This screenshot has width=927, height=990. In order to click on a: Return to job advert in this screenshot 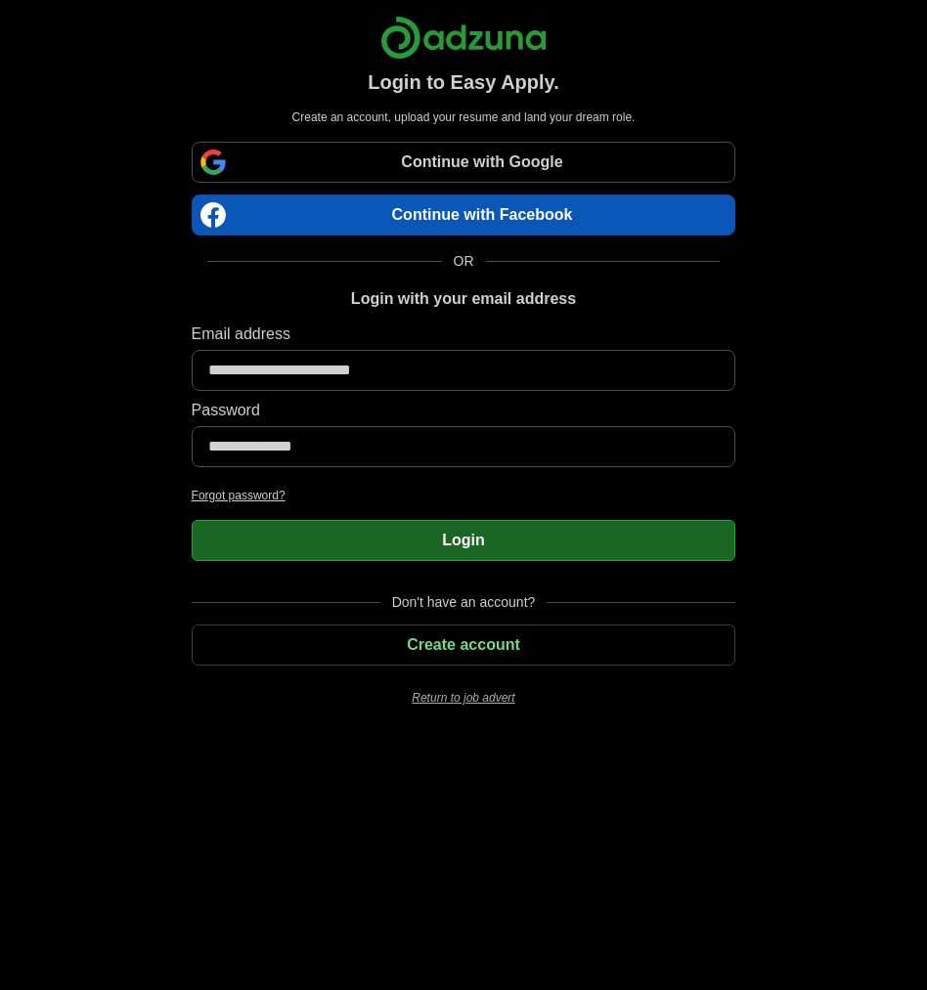, I will do `click(463, 698)`.